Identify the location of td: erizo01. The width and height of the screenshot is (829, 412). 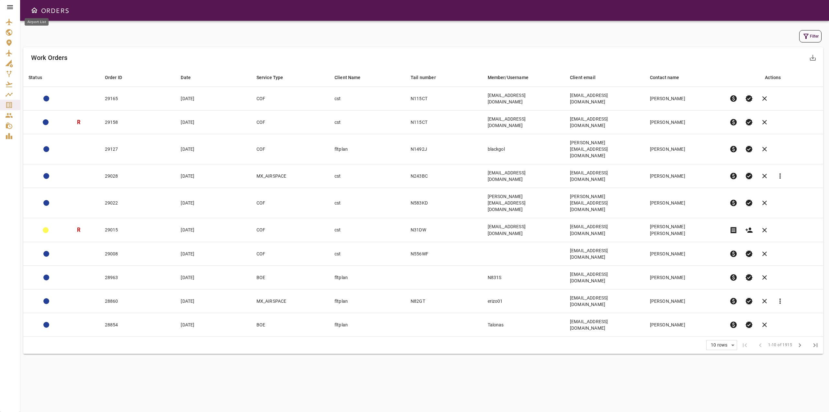
(524, 300).